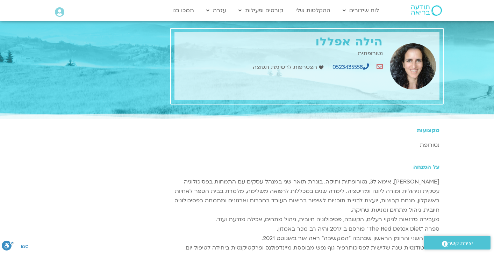 Image resolution: width=494 pixels, height=253 pixels. I want to click on h5: על המנחה, so click(307, 167).